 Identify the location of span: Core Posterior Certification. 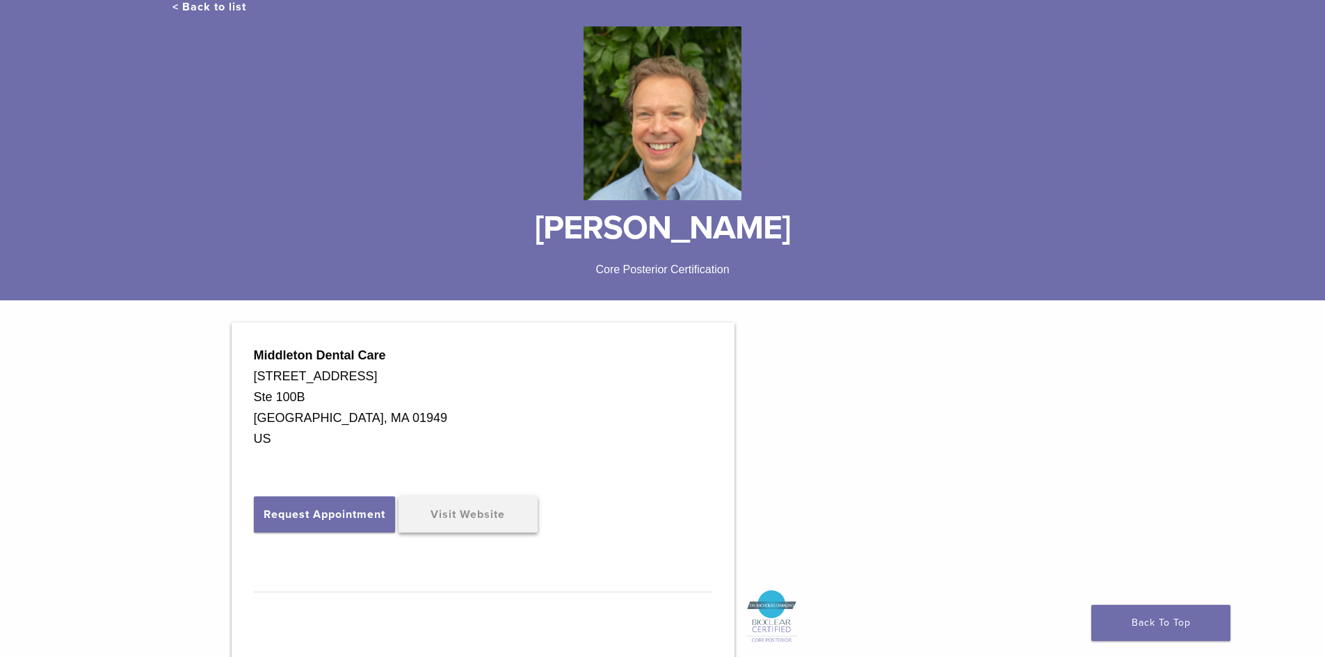
(662, 269).